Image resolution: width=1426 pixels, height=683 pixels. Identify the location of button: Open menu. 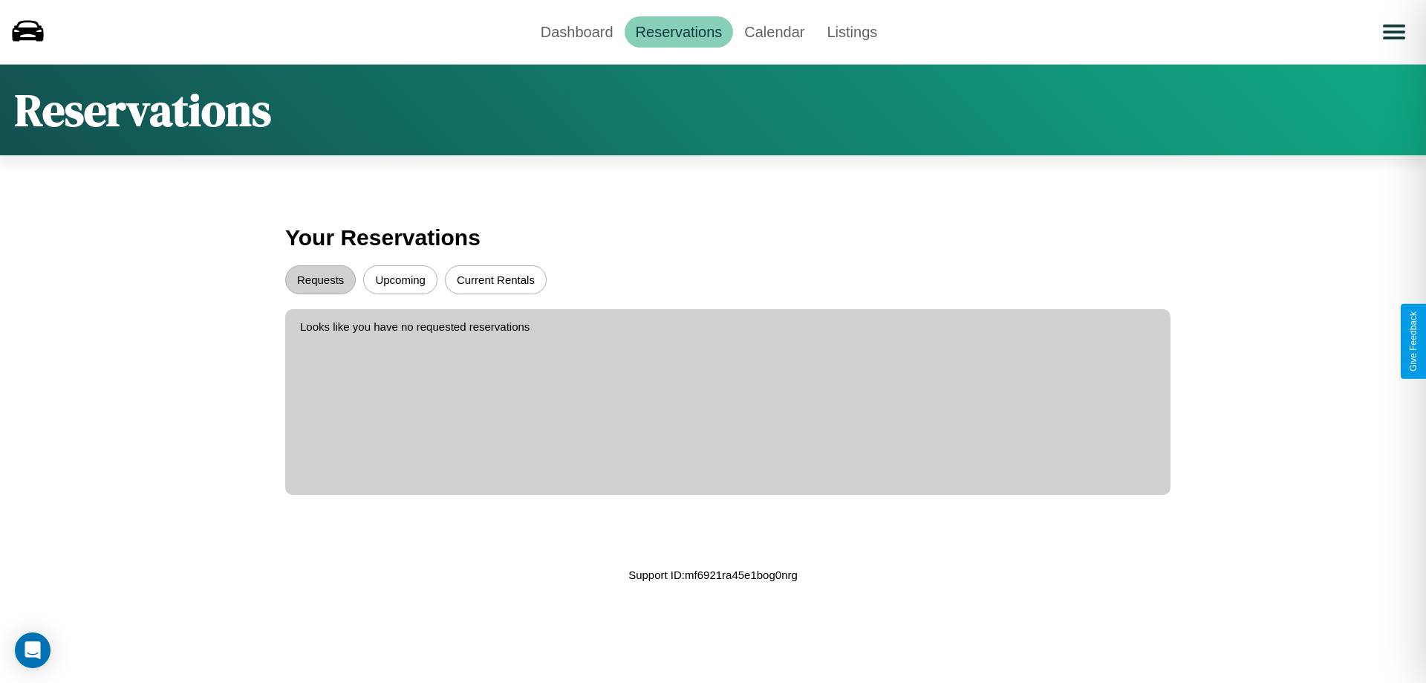
(1394, 32).